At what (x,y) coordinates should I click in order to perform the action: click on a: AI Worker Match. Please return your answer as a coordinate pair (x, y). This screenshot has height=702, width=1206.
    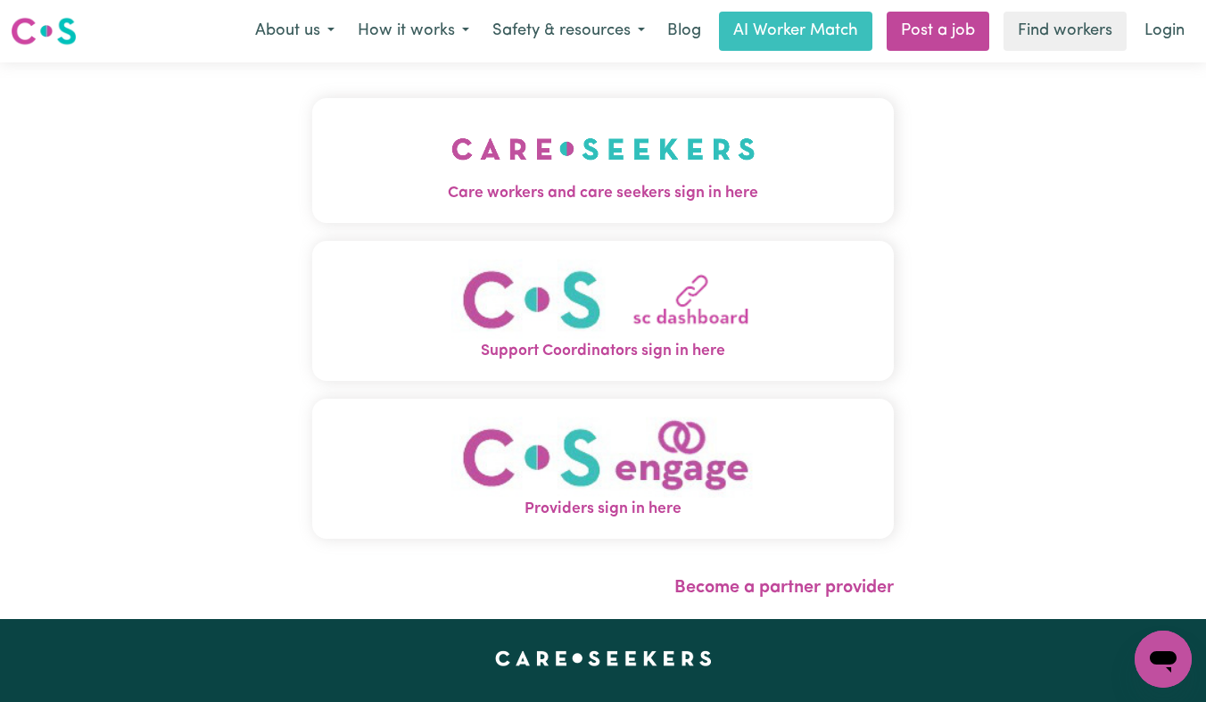
    Looking at the image, I should click on (795, 31).